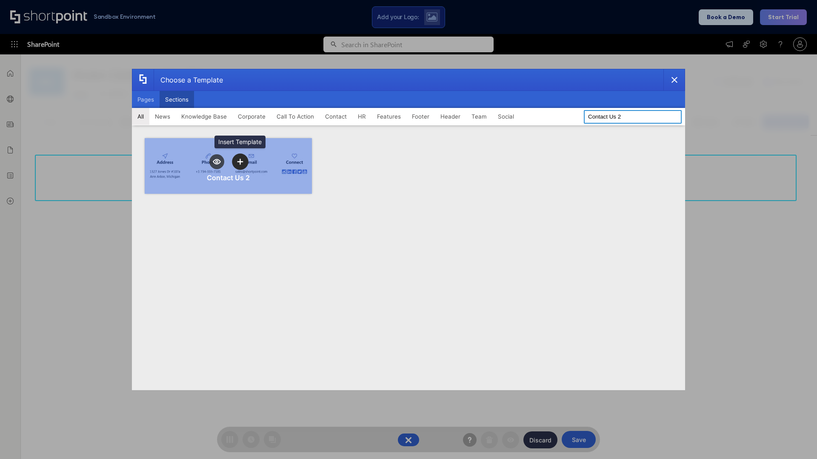  What do you see at coordinates (506, 117) in the screenshot?
I see `button: Social` at bounding box center [506, 117].